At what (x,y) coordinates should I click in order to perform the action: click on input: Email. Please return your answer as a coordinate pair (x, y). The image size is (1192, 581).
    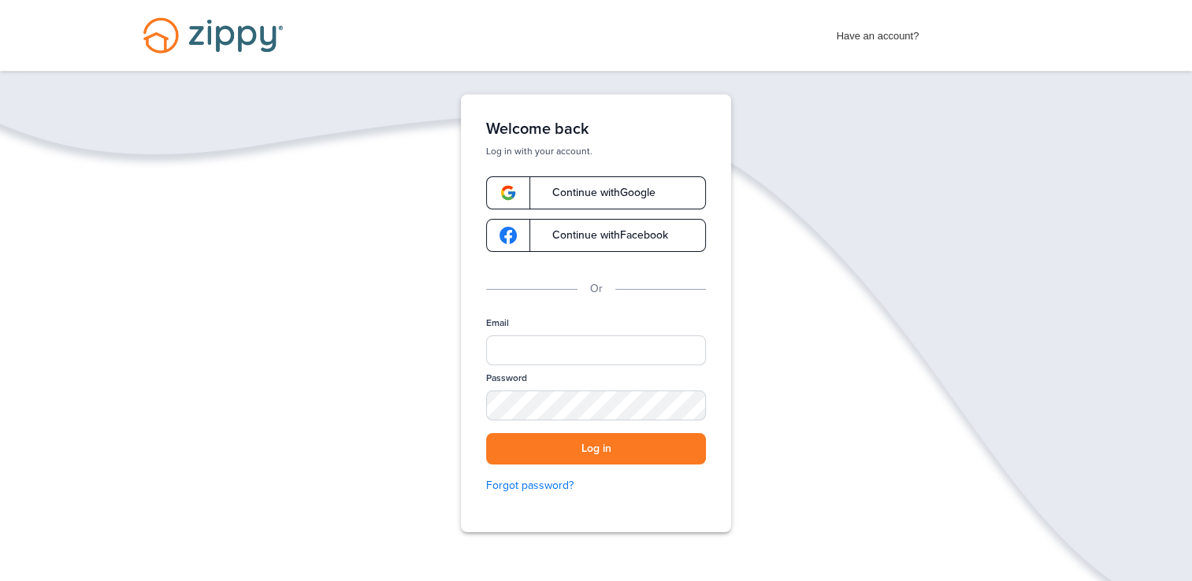
    Looking at the image, I should click on (596, 351).